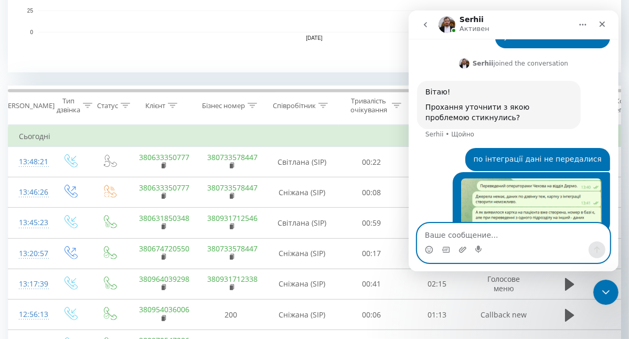  Describe the element at coordinates (371, 192) in the screenshot. I see `td: 00:08` at that location.